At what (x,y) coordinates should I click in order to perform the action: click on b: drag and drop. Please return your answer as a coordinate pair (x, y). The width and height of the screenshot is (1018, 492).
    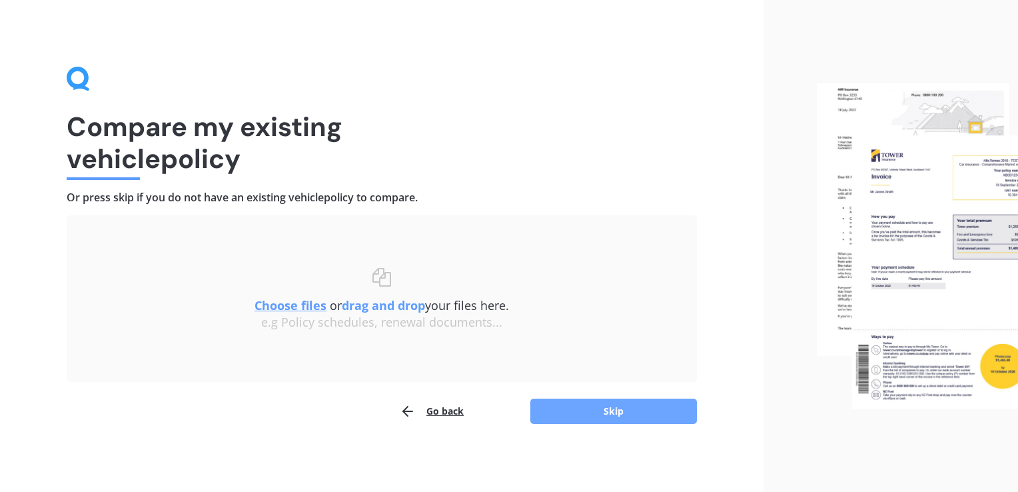
    Looking at the image, I should click on (383, 305).